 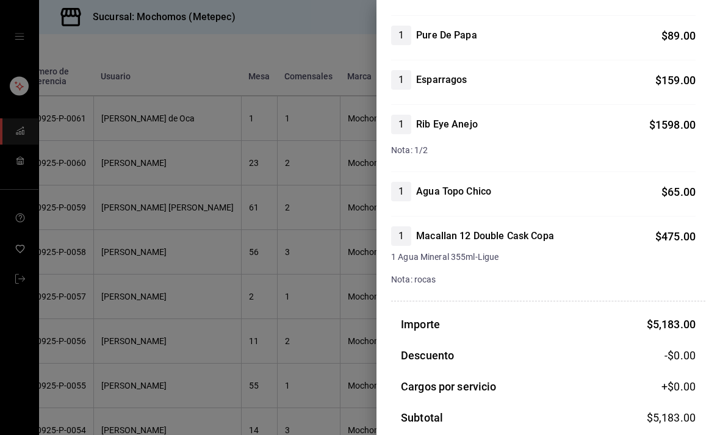 What do you see at coordinates (413, 280) in the screenshot?
I see `span: Nota: rocas` at bounding box center [413, 280].